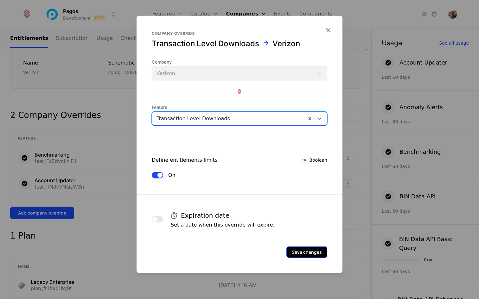 This screenshot has width=479, height=299. Describe the element at coordinates (240, 33) in the screenshot. I see `div: Company override` at that location.